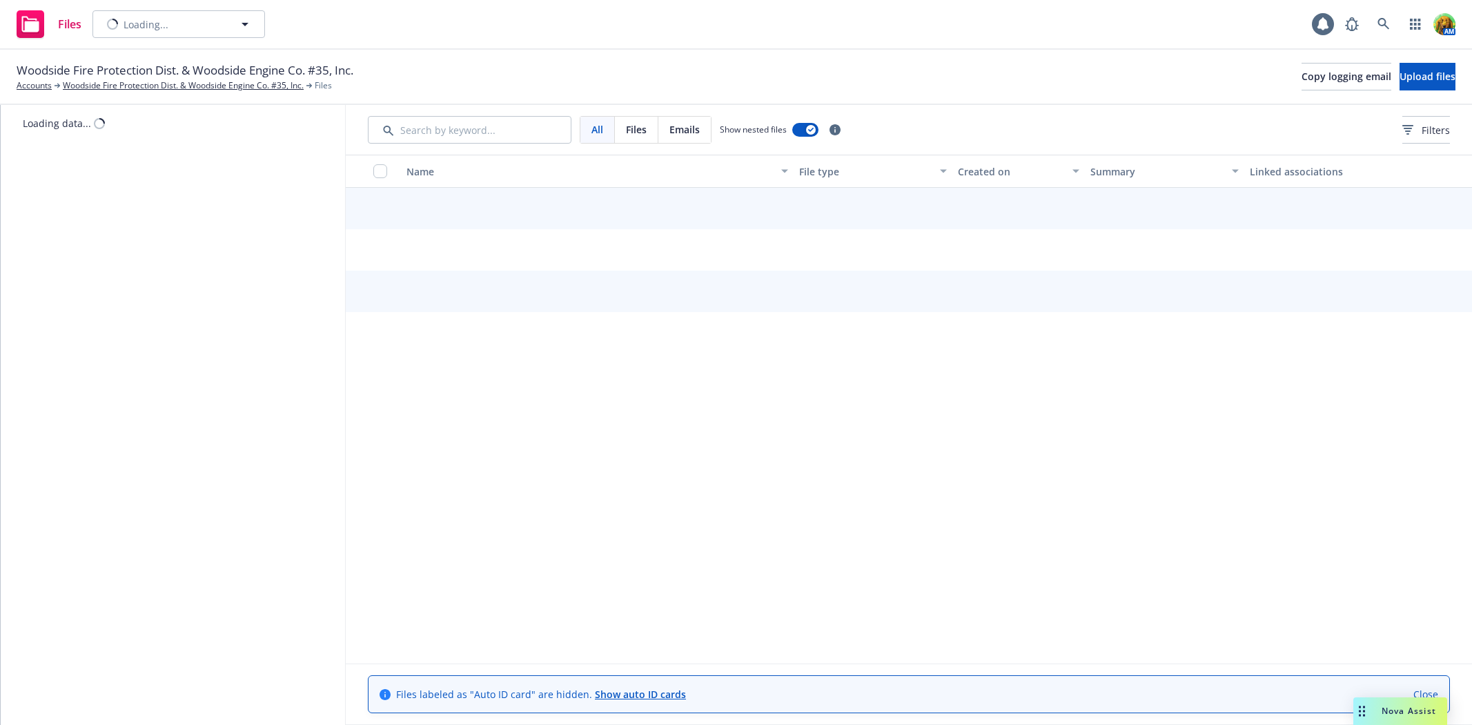  What do you see at coordinates (1346, 77) in the screenshot?
I see `button: Copy logging email` at bounding box center [1346, 77].